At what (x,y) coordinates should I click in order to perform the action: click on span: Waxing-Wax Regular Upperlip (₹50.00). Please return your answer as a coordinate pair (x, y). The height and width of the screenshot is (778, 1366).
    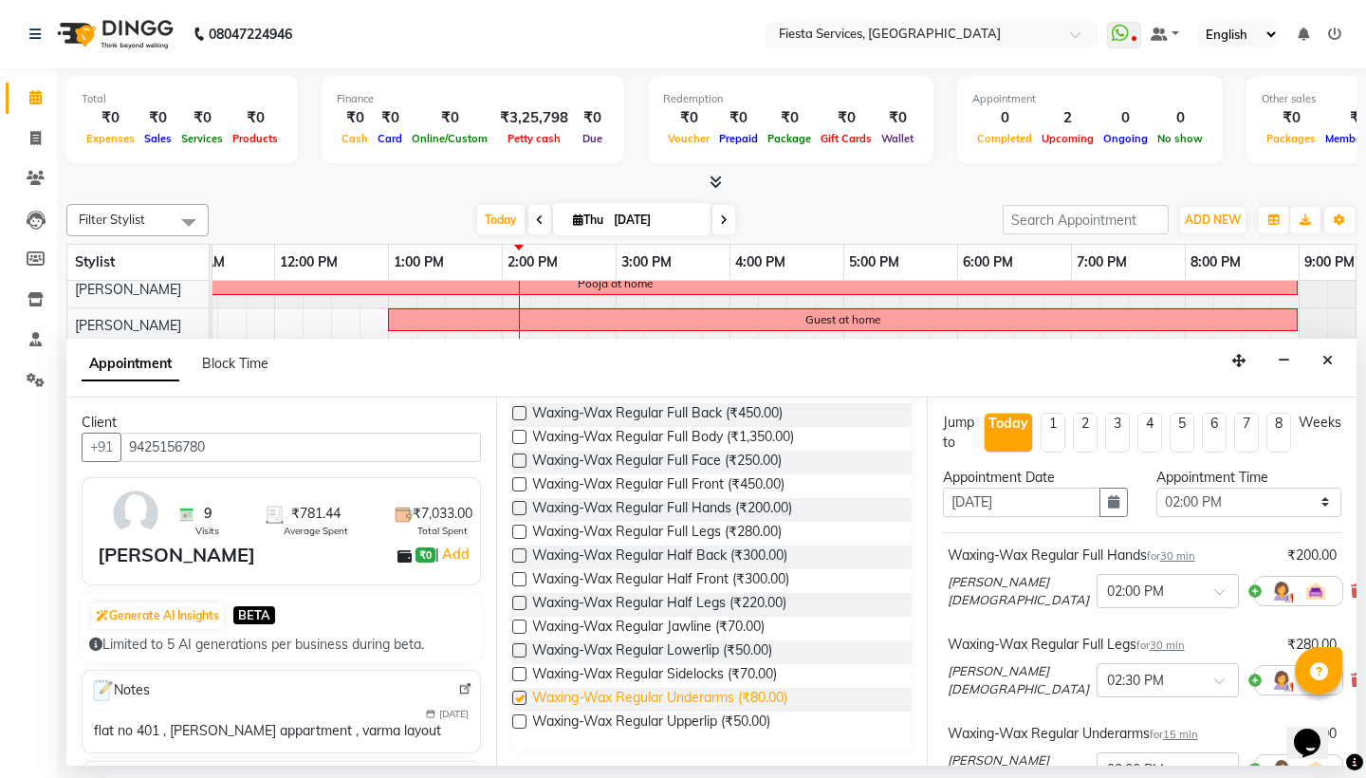
    Looking at the image, I should click on (651, 723).